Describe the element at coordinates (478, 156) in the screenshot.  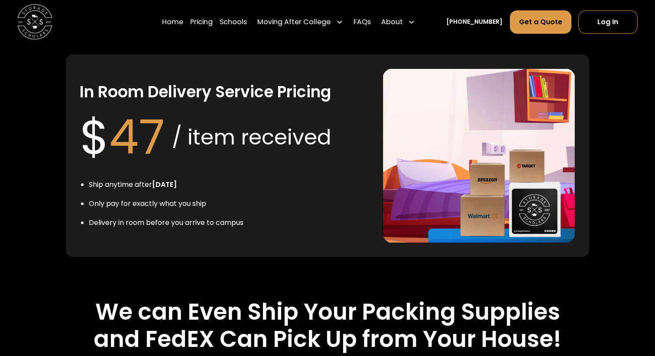
I see `img: In Room delivery.` at that location.